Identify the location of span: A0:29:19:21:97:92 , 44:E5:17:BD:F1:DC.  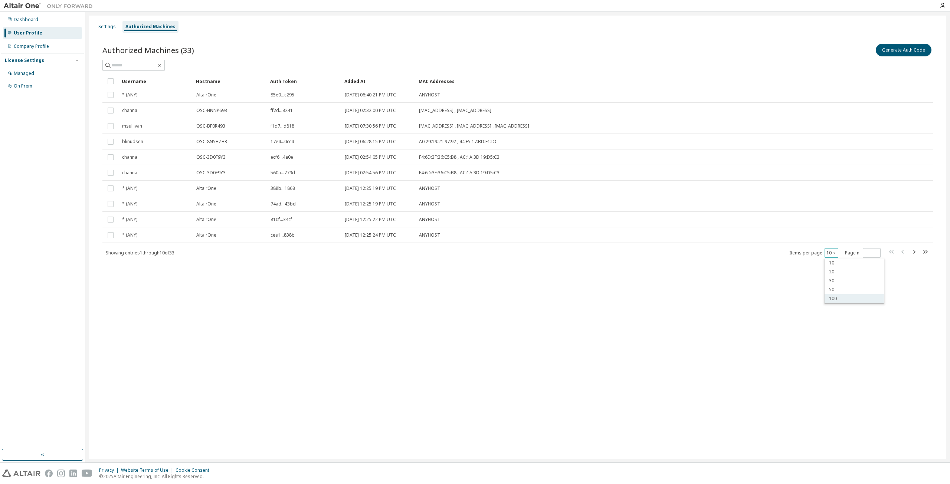
(458, 142).